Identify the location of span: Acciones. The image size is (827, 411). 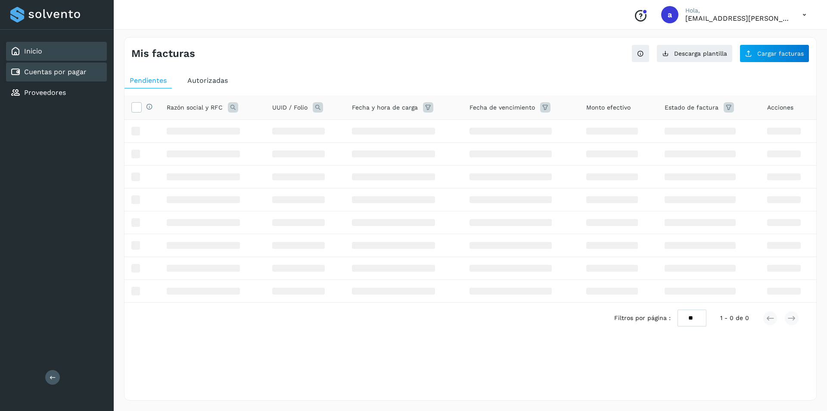
(780, 107).